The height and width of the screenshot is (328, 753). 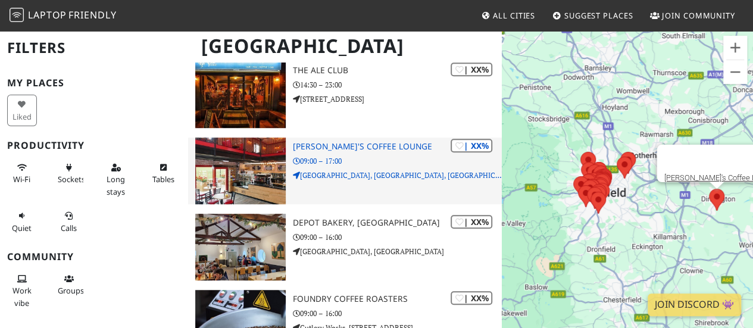 What do you see at coordinates (71, 179) in the screenshot?
I see `span: Power sockets` at bounding box center [71, 179].